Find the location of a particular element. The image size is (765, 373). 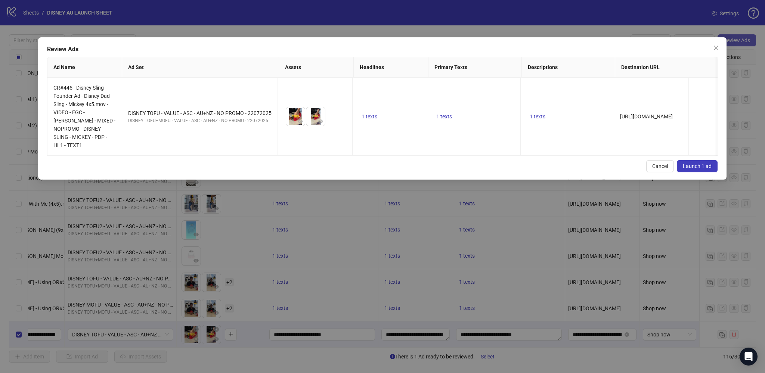

th: Headlines is located at coordinates (391, 67).